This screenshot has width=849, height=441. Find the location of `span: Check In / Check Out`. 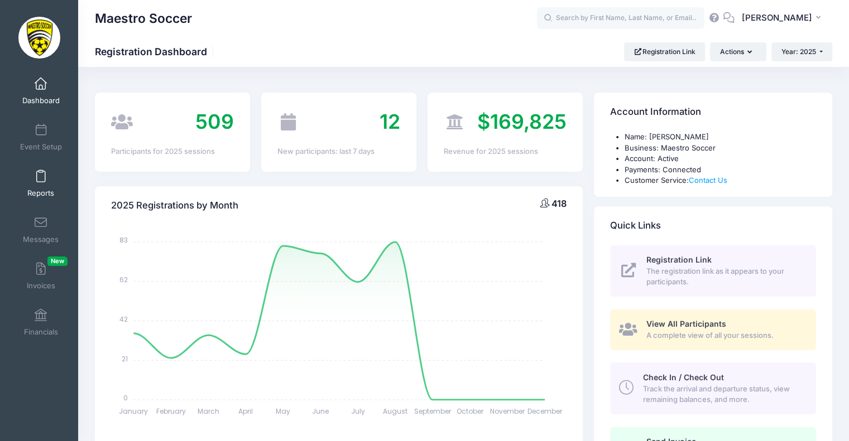

span: Check In / Check Out is located at coordinates (682, 377).